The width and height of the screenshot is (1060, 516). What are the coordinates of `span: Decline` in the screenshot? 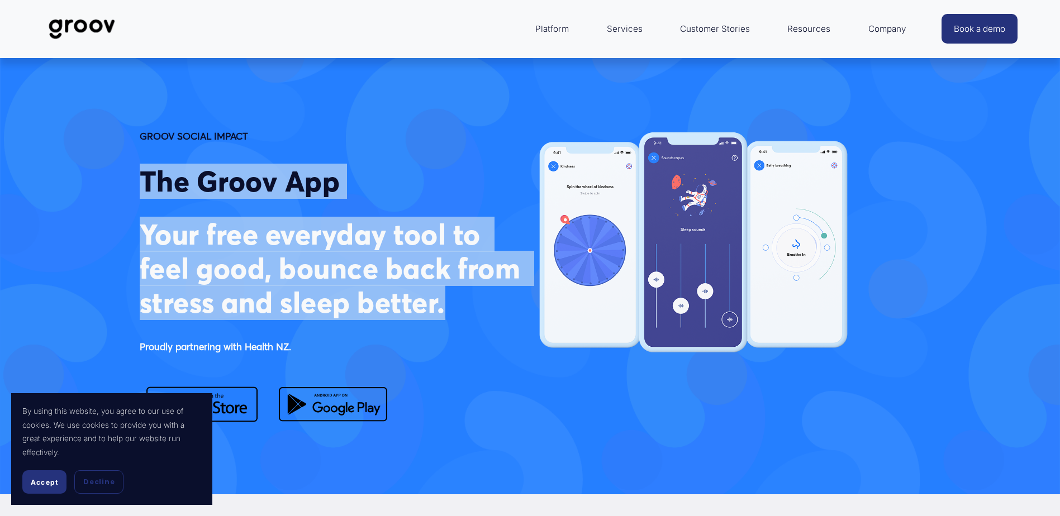 It's located at (99, 482).